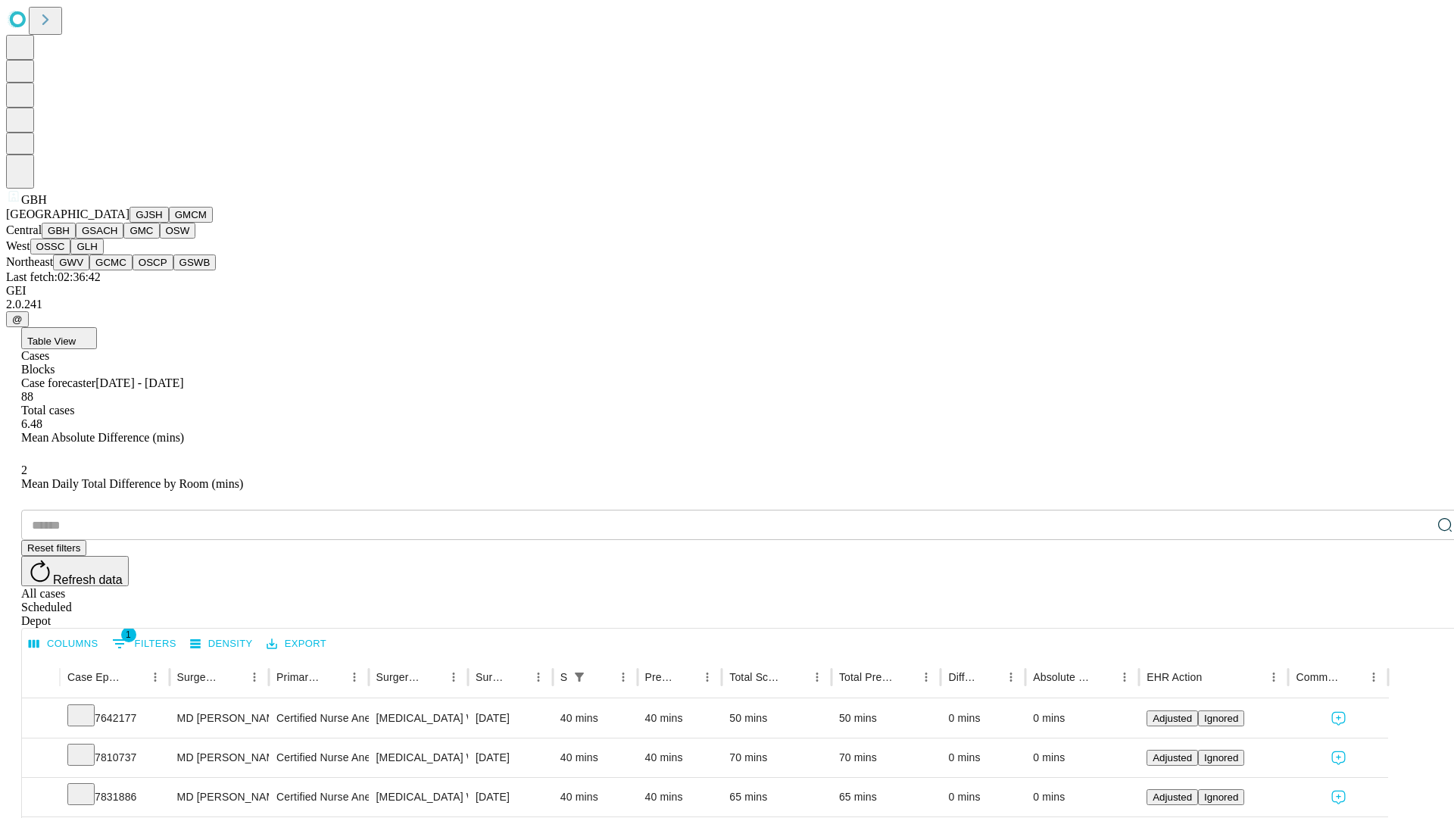 The height and width of the screenshot is (818, 1454). I want to click on div: Total Scheduled Duration, so click(757, 677).